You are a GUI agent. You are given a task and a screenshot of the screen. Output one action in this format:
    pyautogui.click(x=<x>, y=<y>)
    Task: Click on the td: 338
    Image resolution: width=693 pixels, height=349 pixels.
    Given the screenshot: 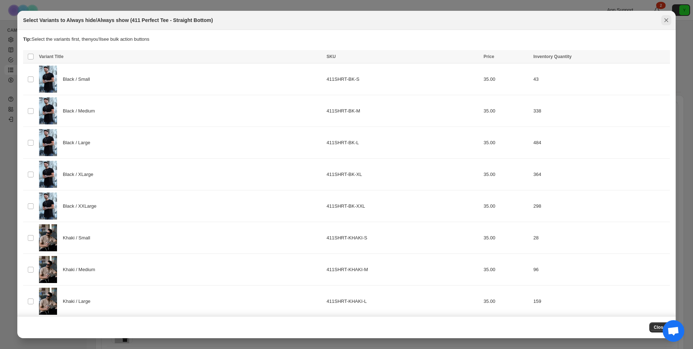 What is the action you would take?
    pyautogui.click(x=601, y=111)
    